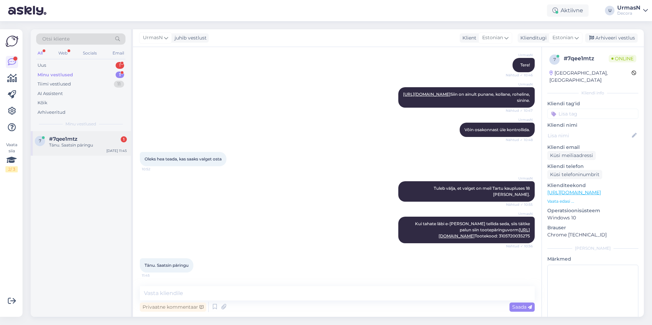 This screenshot has width=652, height=325. What do you see at coordinates (40, 53) in the screenshot?
I see `div: All` at bounding box center [40, 53].